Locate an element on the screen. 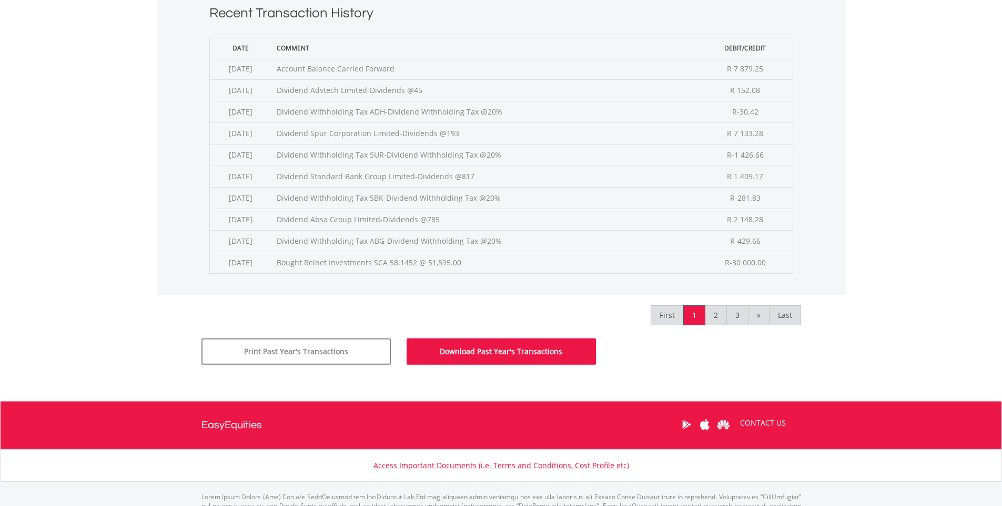 This screenshot has height=506, width=1002. span: R-30 000.00 is located at coordinates (745, 262).